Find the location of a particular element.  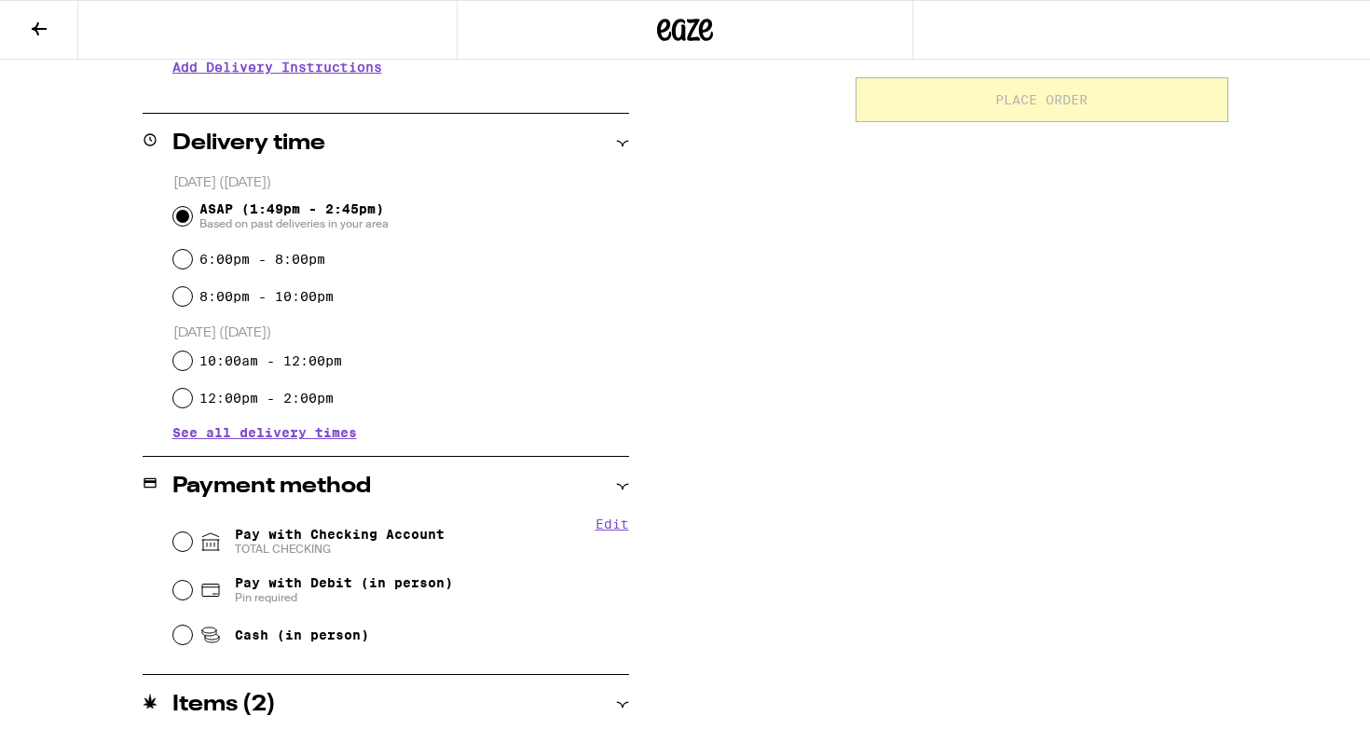

button: Place Order is located at coordinates (1042, 100).